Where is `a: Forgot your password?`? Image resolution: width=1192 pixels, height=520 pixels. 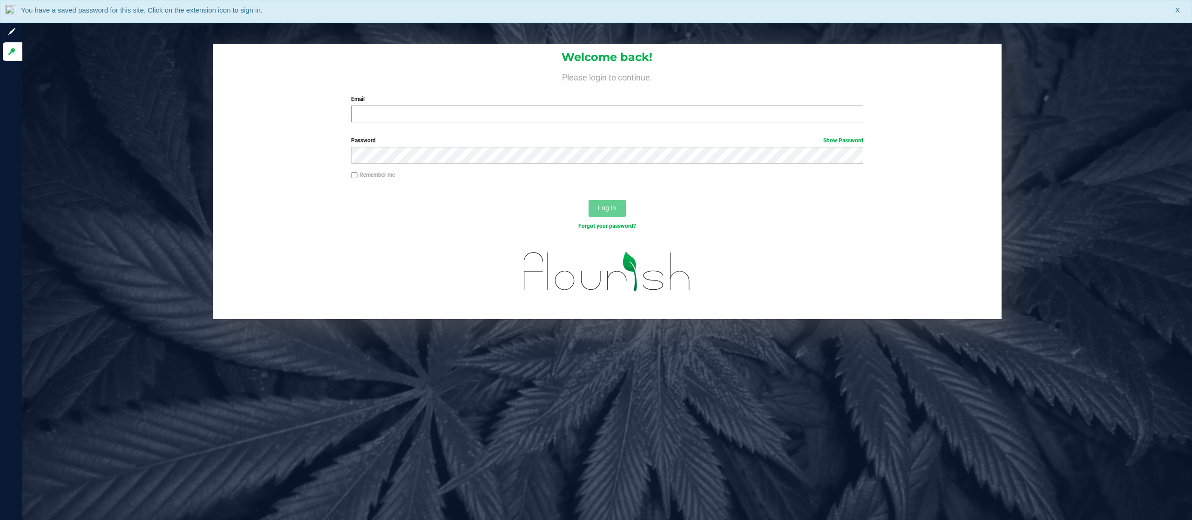
a: Forgot your password? is located at coordinates (607, 226).